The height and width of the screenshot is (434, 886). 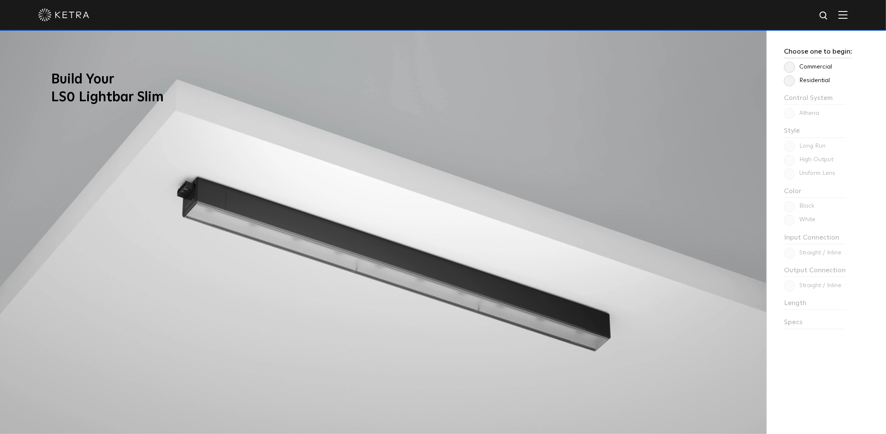 What do you see at coordinates (843, 14) in the screenshot?
I see `img: Hamburger%20Nav.svg` at bounding box center [843, 14].